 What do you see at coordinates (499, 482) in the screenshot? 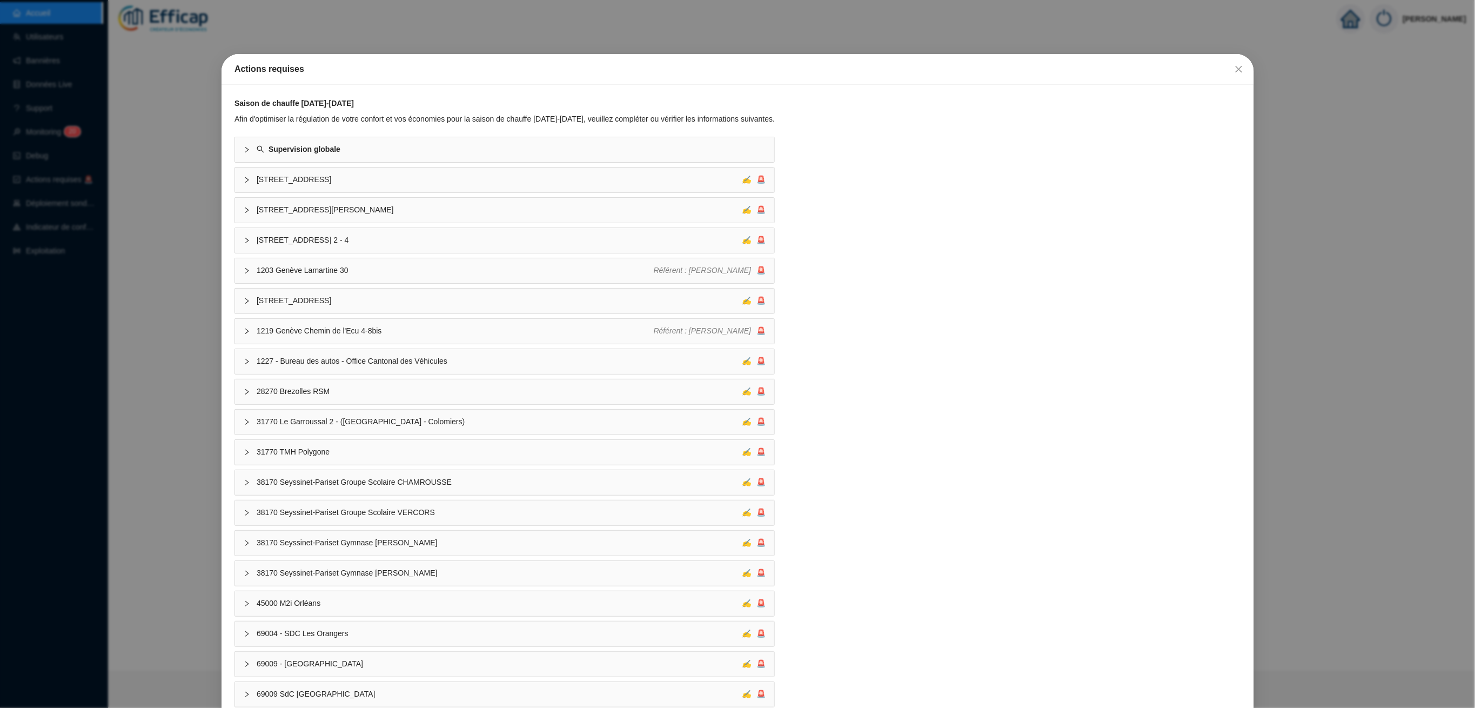
I see `span: 38170 Seyssinet-Pariset Groupe Scolaire CHAMROUSSE` at bounding box center [499, 482].